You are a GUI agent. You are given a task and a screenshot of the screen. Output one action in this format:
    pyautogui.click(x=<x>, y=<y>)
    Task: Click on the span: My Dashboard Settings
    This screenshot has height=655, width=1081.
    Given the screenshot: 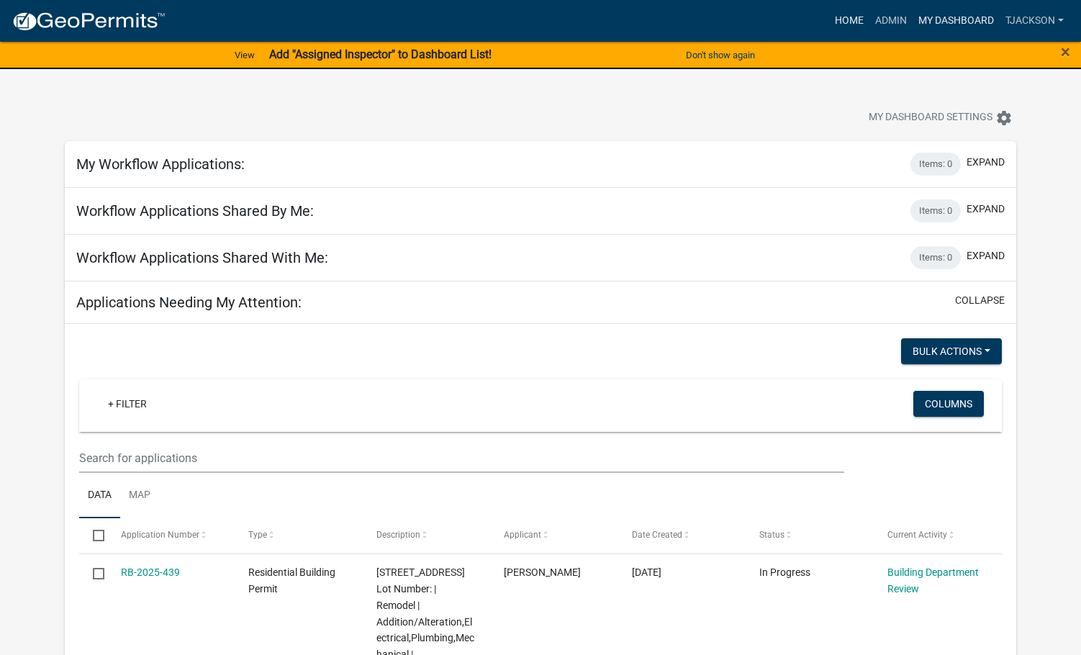 What is the action you would take?
    pyautogui.click(x=931, y=118)
    